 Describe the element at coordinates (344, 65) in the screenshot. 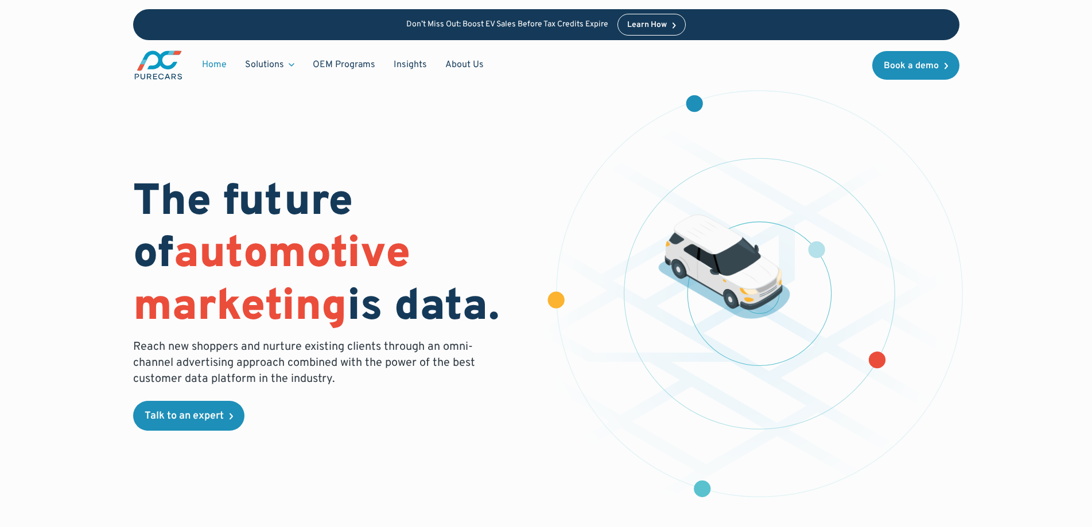

I see `a: OEM Programs` at that location.